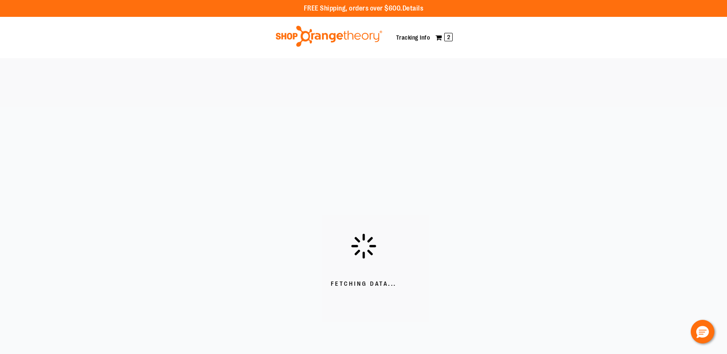  I want to click on a: Tracking Info, so click(413, 37).